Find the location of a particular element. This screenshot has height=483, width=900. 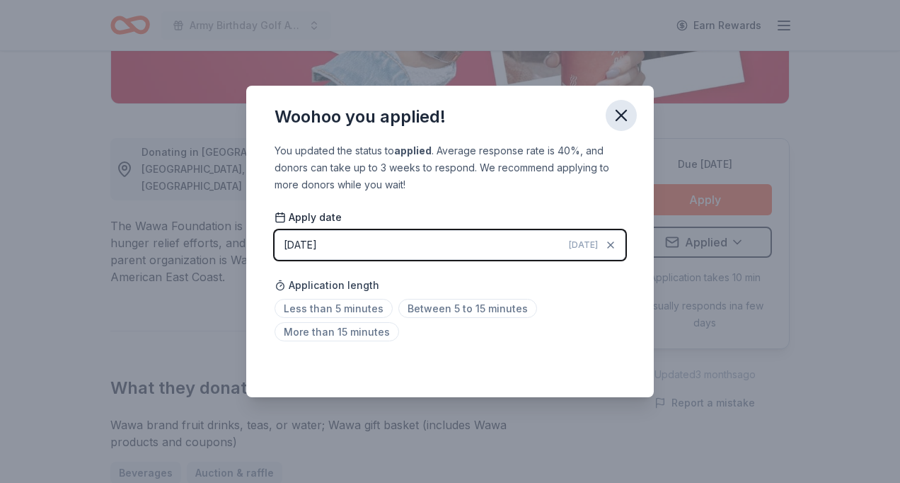

span: Apply date is located at coordinates (308, 217).